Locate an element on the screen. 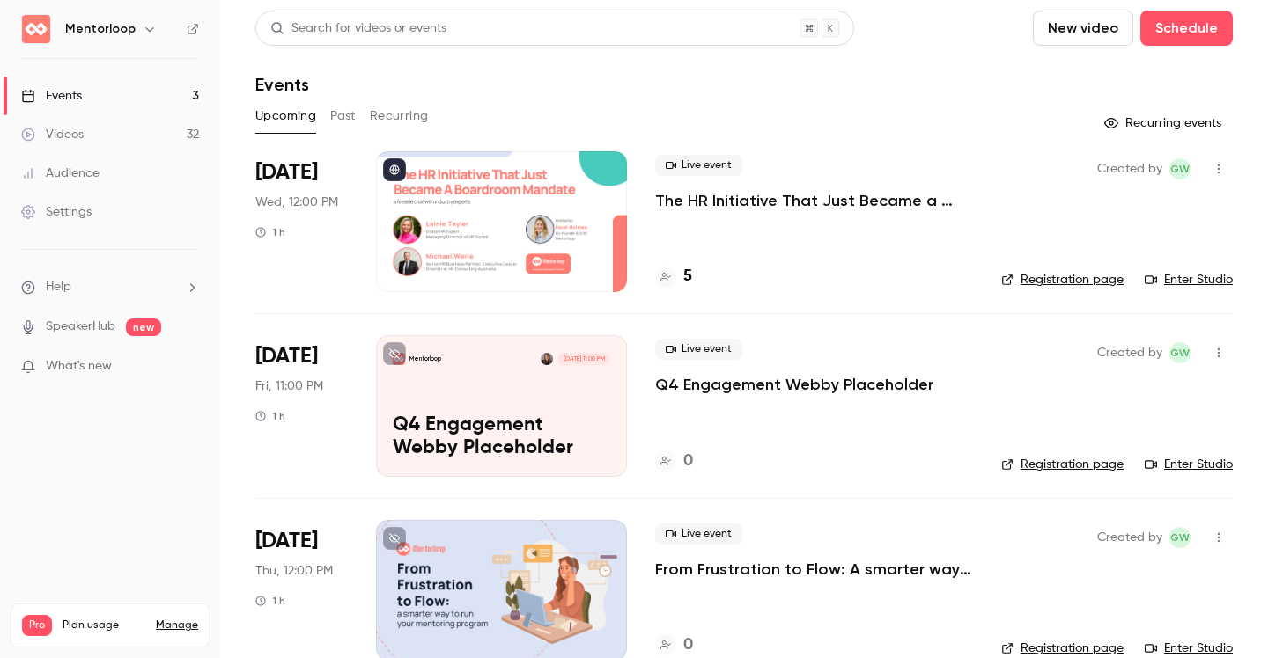 The width and height of the screenshot is (1268, 658). h1: Events is located at coordinates (282, 85).